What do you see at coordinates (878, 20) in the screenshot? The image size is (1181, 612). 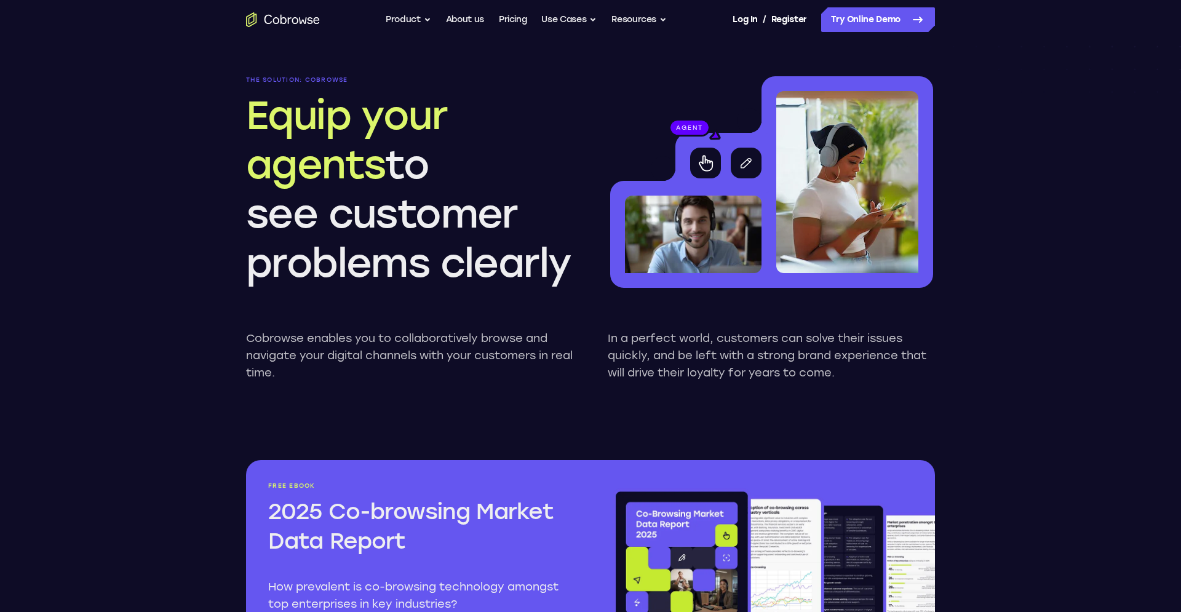 I see `a: Try Online Demo` at bounding box center [878, 20].